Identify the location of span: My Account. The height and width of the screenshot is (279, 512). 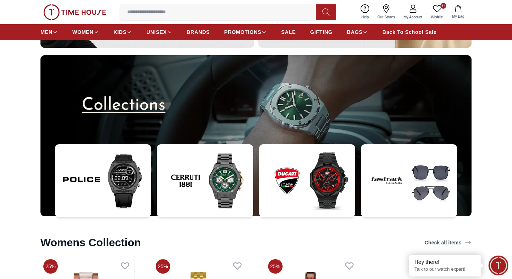
(413, 17).